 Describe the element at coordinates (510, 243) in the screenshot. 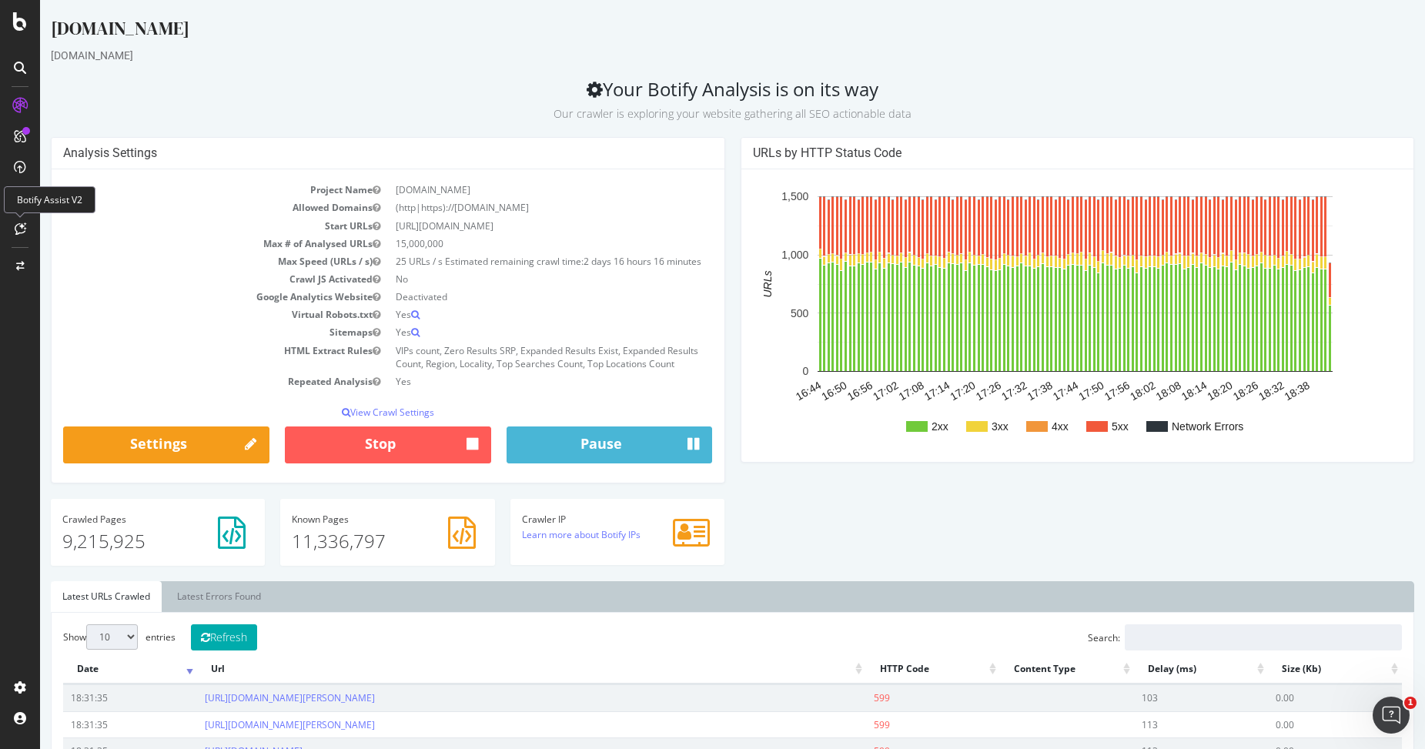

I see `td: 15,000,000` at that location.